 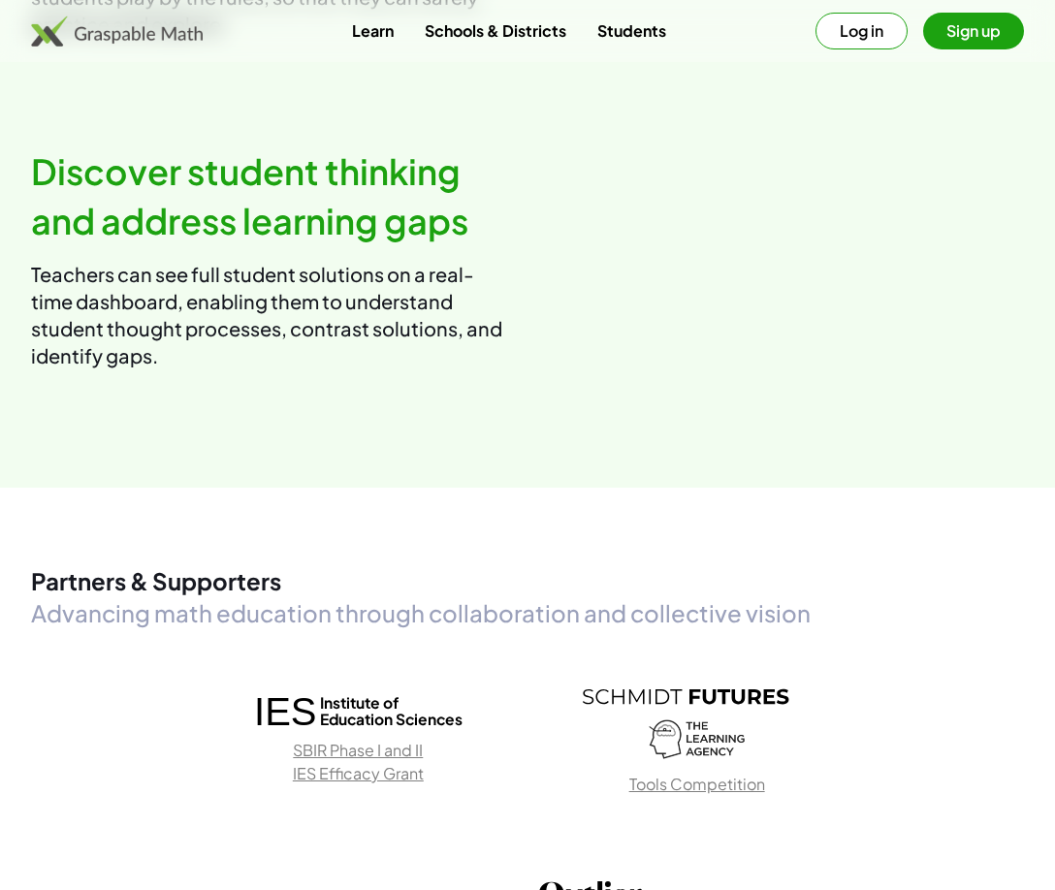 What do you see at coordinates (974, 31) in the screenshot?
I see `button: Sign up` at bounding box center [974, 31].